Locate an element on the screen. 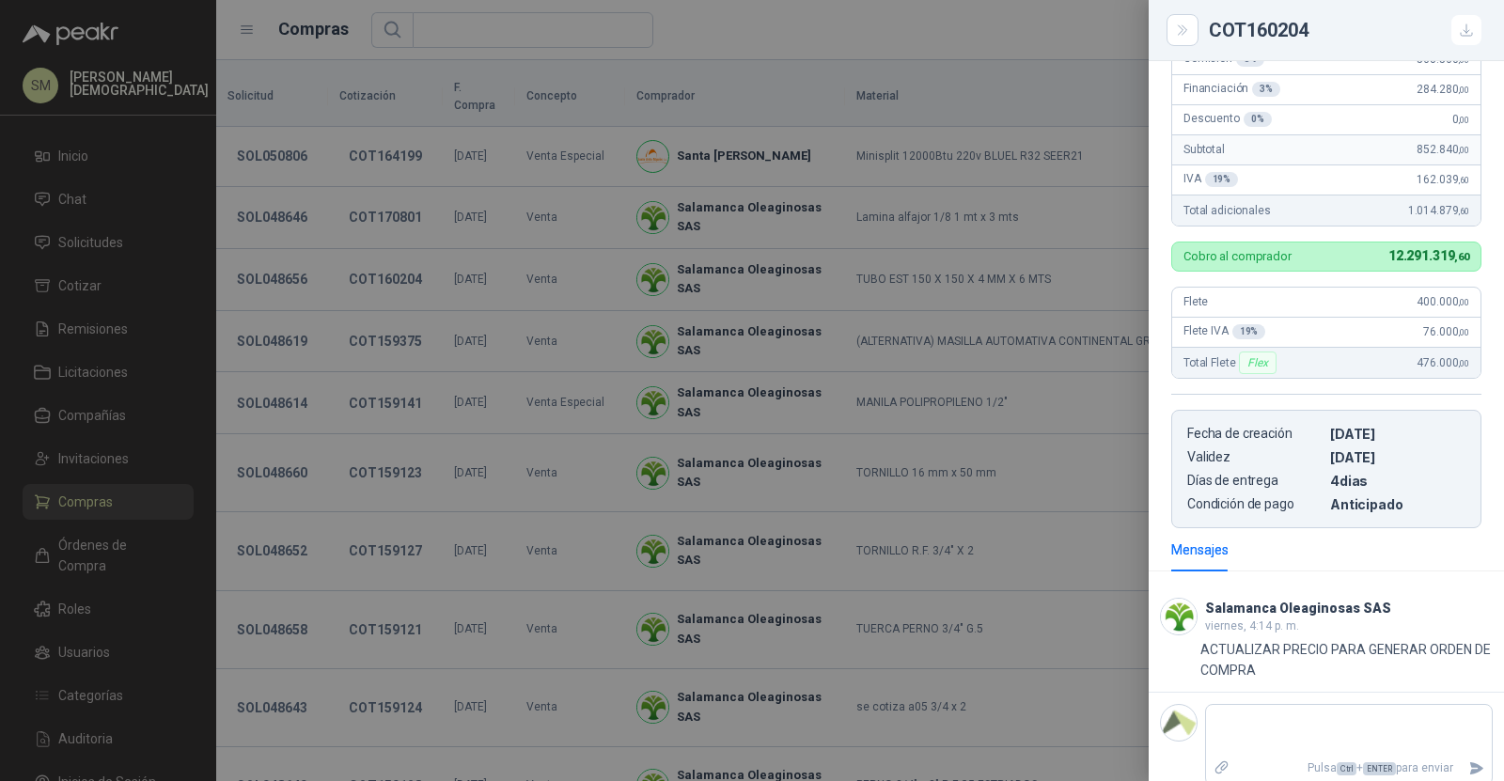 This screenshot has width=1504, height=781. p: Fecha de creación is located at coordinates (1255, 433).